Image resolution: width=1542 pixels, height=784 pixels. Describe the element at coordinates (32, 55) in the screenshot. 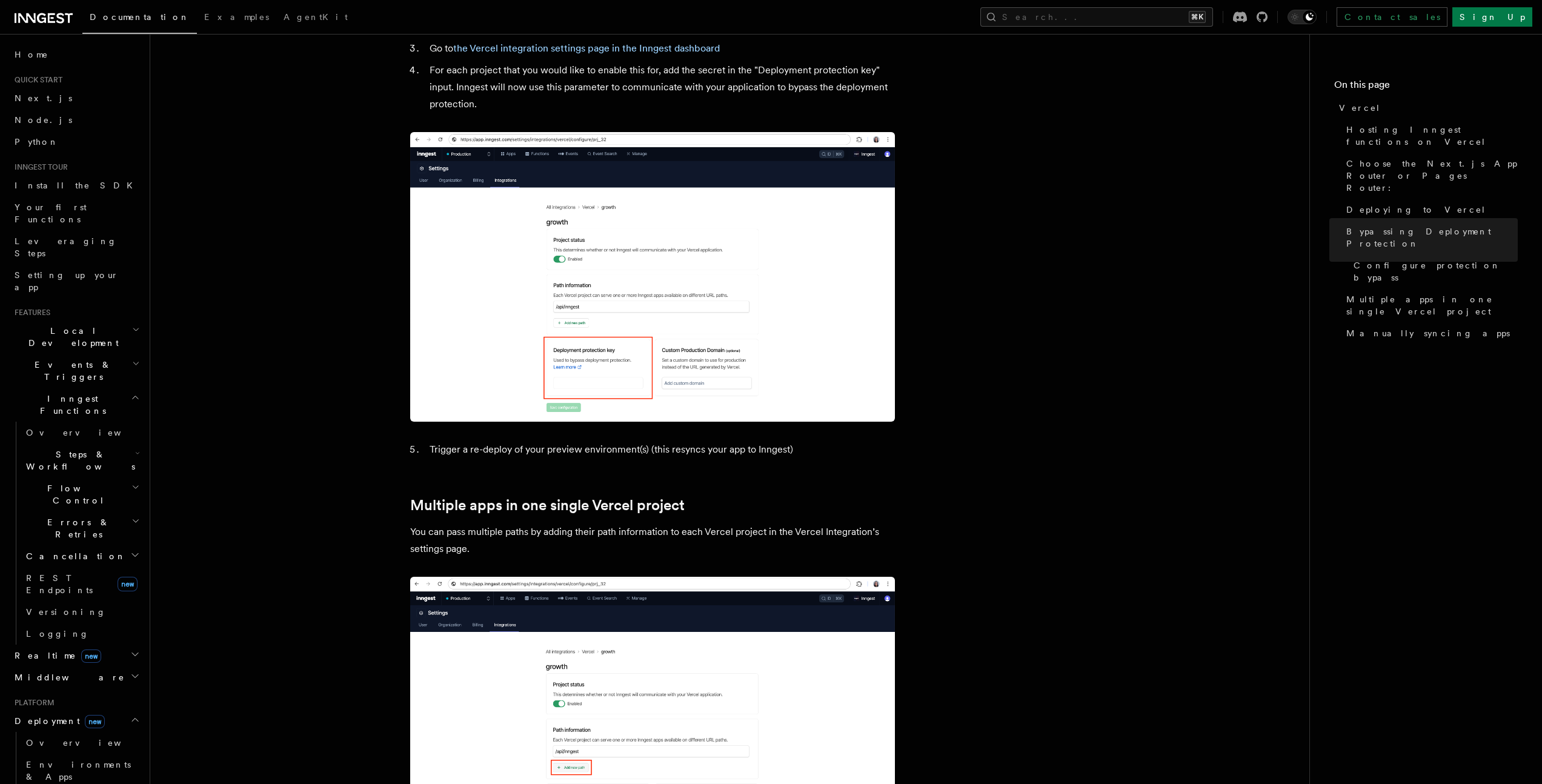

I see `span: Home` at that location.